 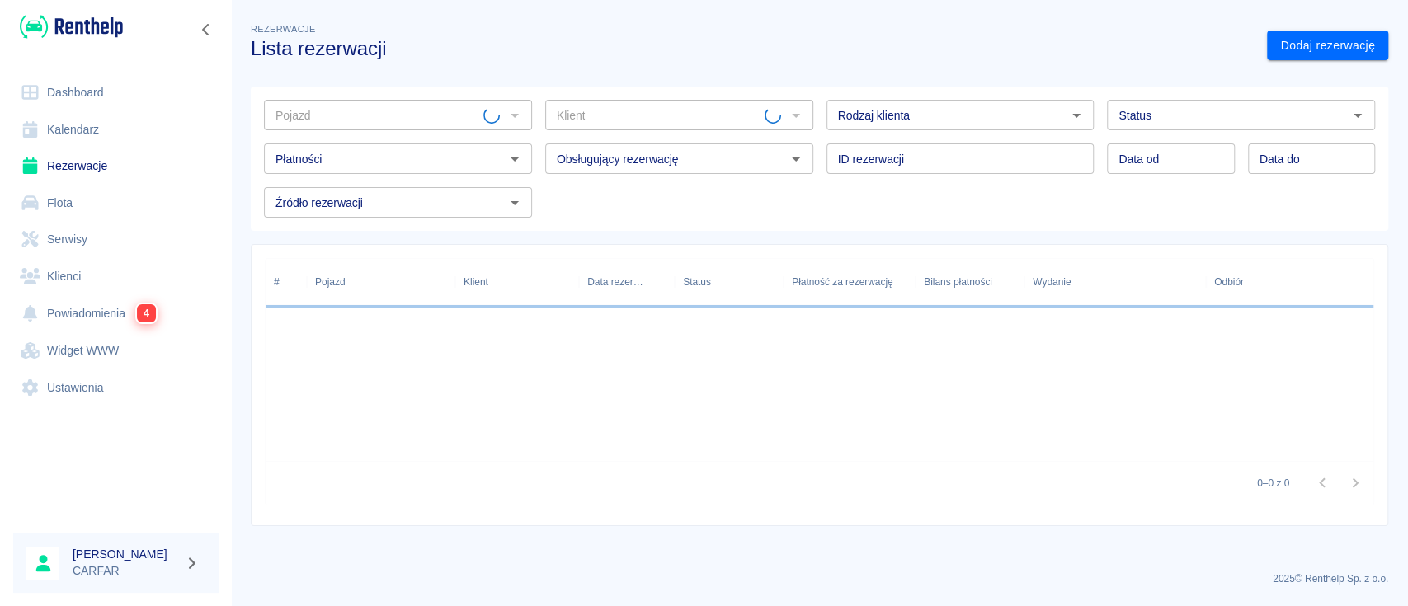 I want to click on a: Dashboard, so click(x=115, y=92).